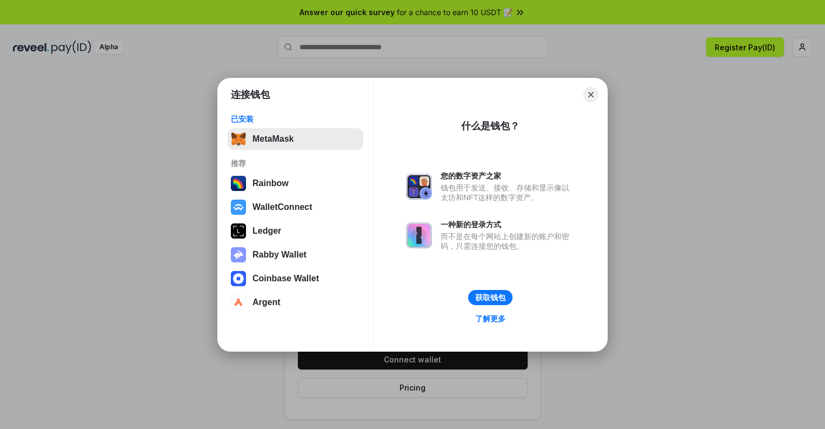 This screenshot has width=825, height=429. What do you see at coordinates (295, 302) in the screenshot?
I see `button: Argent` at bounding box center [295, 302].